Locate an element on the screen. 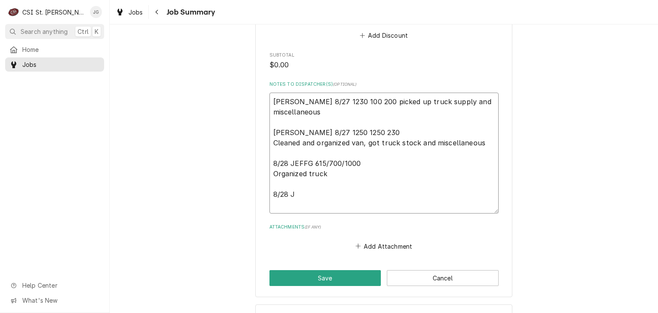 The height and width of the screenshot is (313, 658). div: Button Group Row is located at coordinates (384, 278).